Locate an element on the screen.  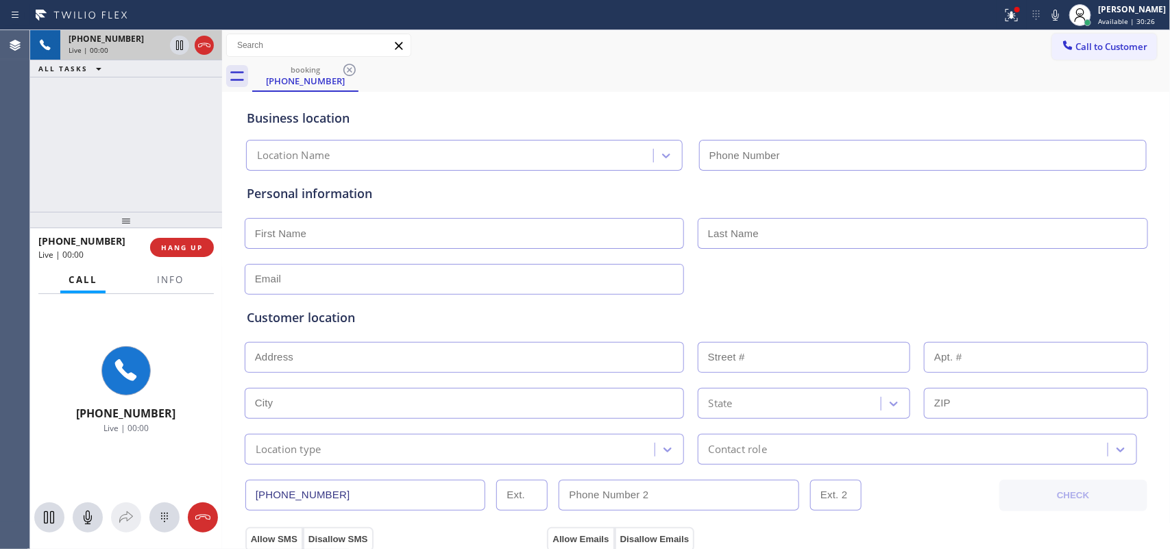
input: First Name is located at coordinates (464, 233).